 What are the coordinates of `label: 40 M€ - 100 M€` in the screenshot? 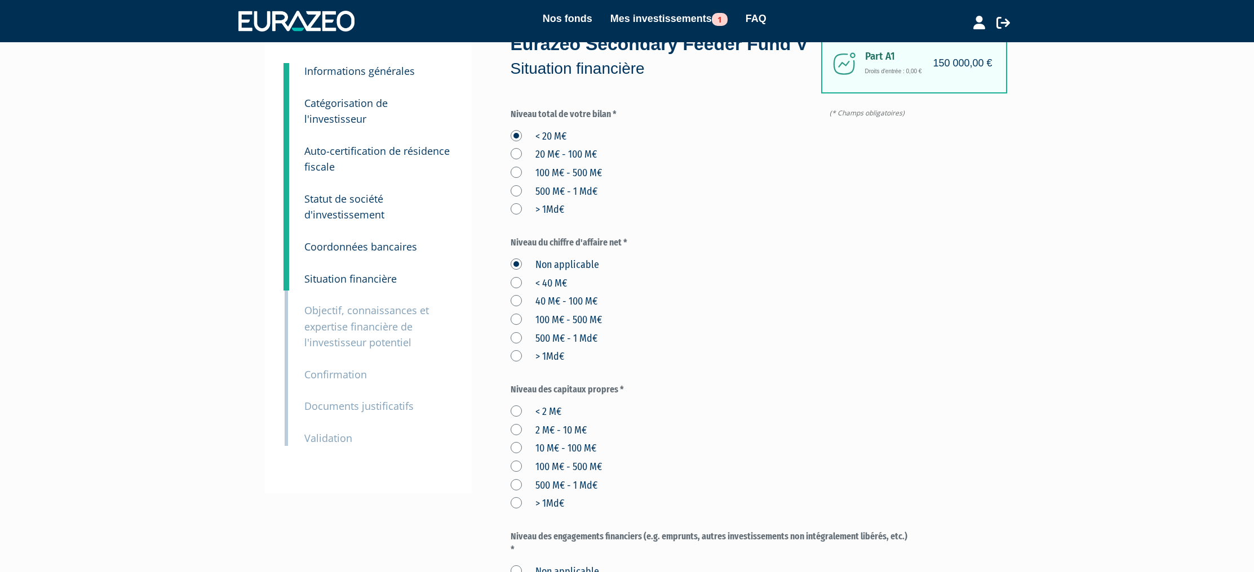 It's located at (554, 302).